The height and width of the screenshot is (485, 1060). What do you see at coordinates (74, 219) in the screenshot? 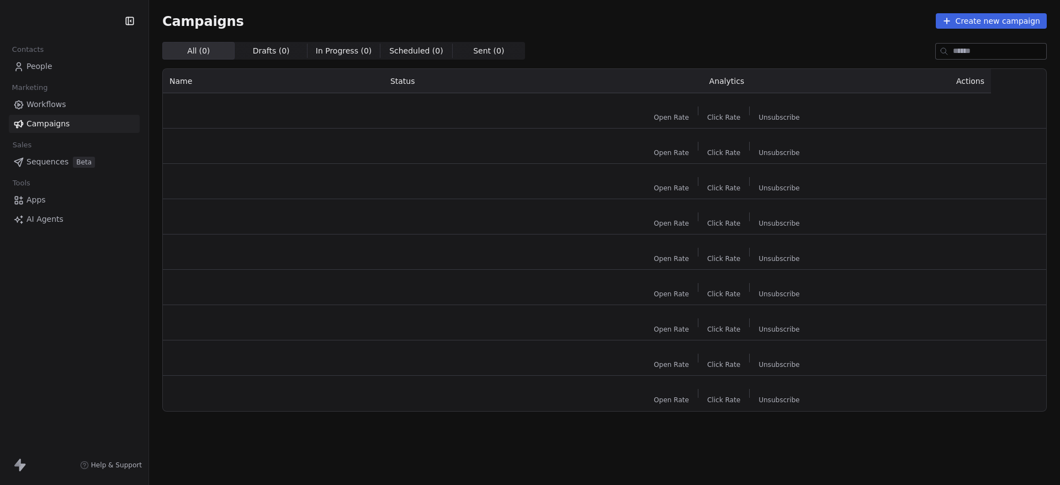
I see `a: AI Agents` at bounding box center [74, 219].